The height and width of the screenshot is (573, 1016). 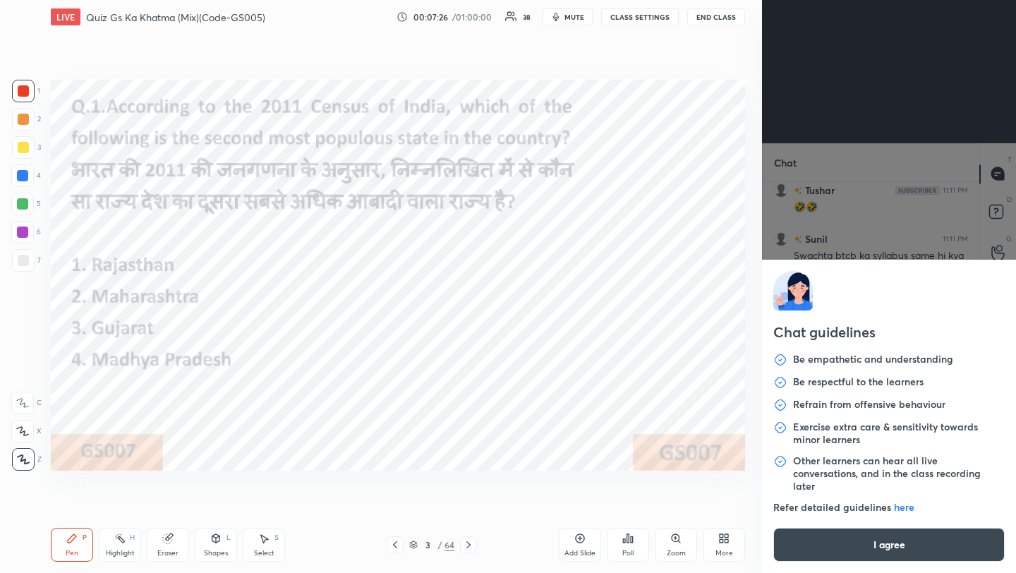 What do you see at coordinates (277, 538) in the screenshot?
I see `div: S` at bounding box center [277, 538].